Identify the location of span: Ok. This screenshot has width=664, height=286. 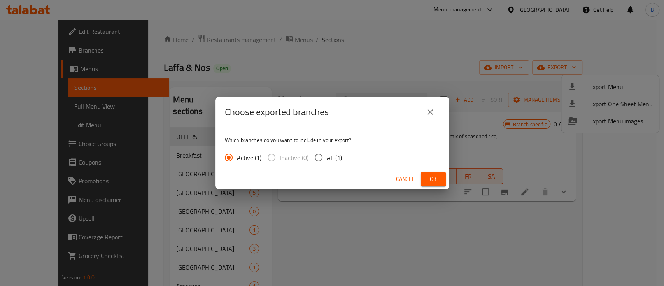
(433, 179).